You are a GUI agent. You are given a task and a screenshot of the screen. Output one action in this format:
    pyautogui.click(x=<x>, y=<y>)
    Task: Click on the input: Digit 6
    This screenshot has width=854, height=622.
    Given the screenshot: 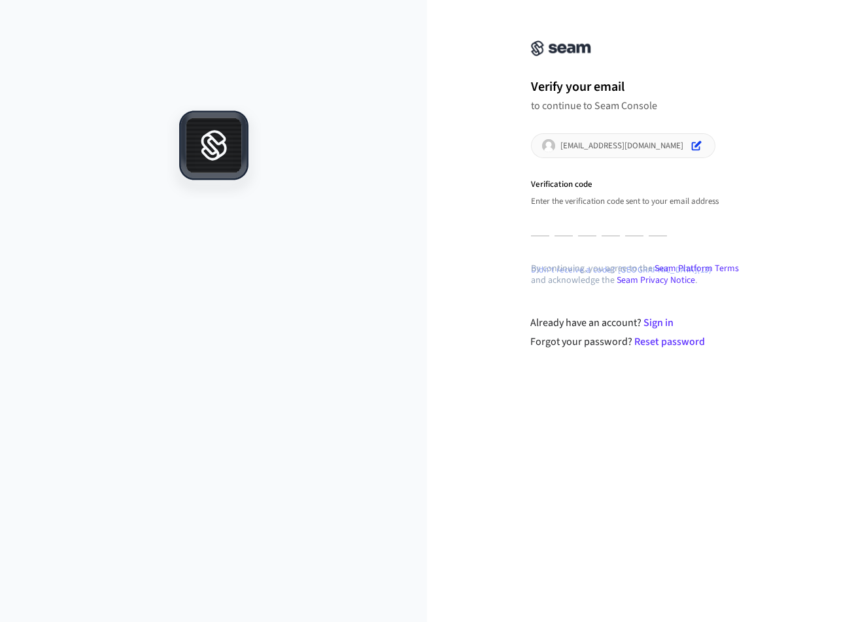 What is the action you would take?
    pyautogui.click(x=658, y=224)
    